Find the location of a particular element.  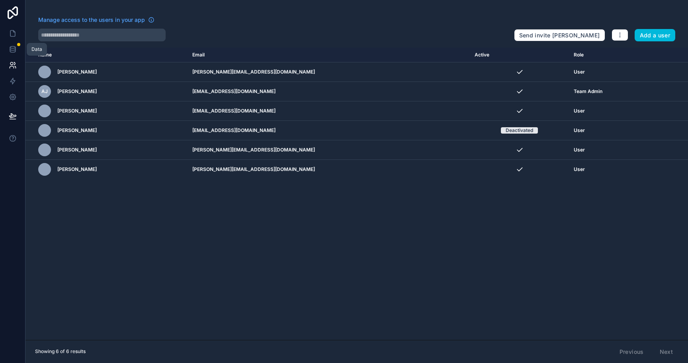

a: Manage access to the users in your app is located at coordinates (96, 20).